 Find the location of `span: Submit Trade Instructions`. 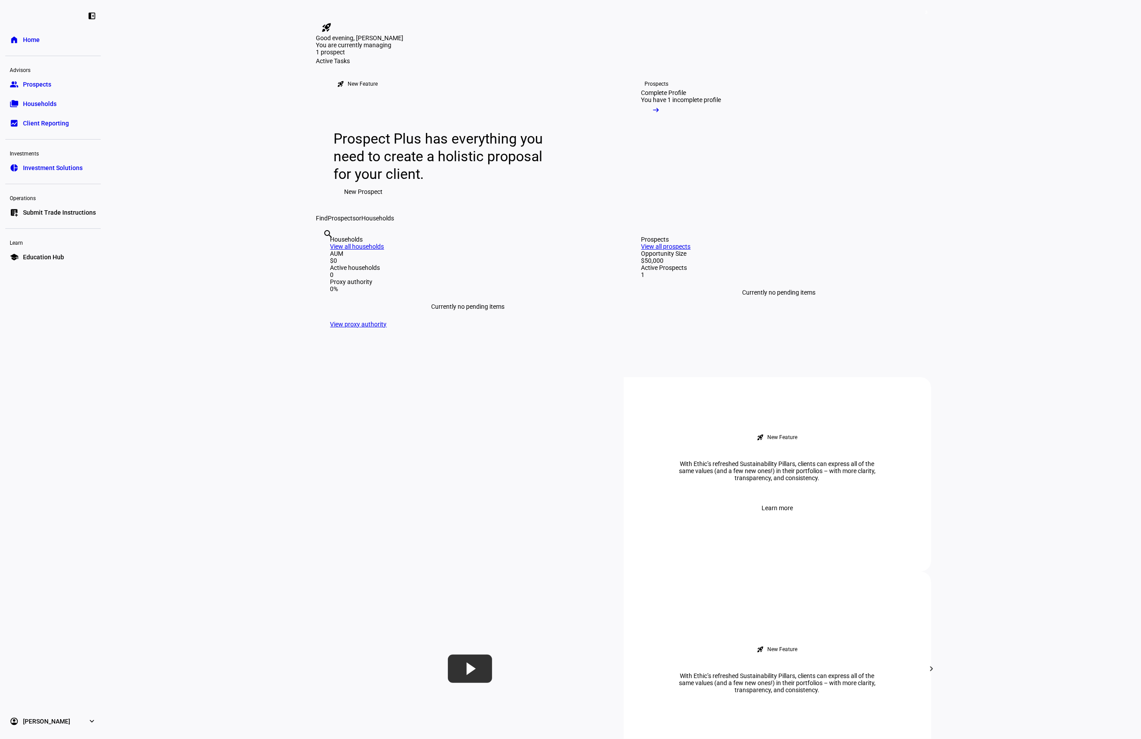

span: Submit Trade Instructions is located at coordinates (59, 213).